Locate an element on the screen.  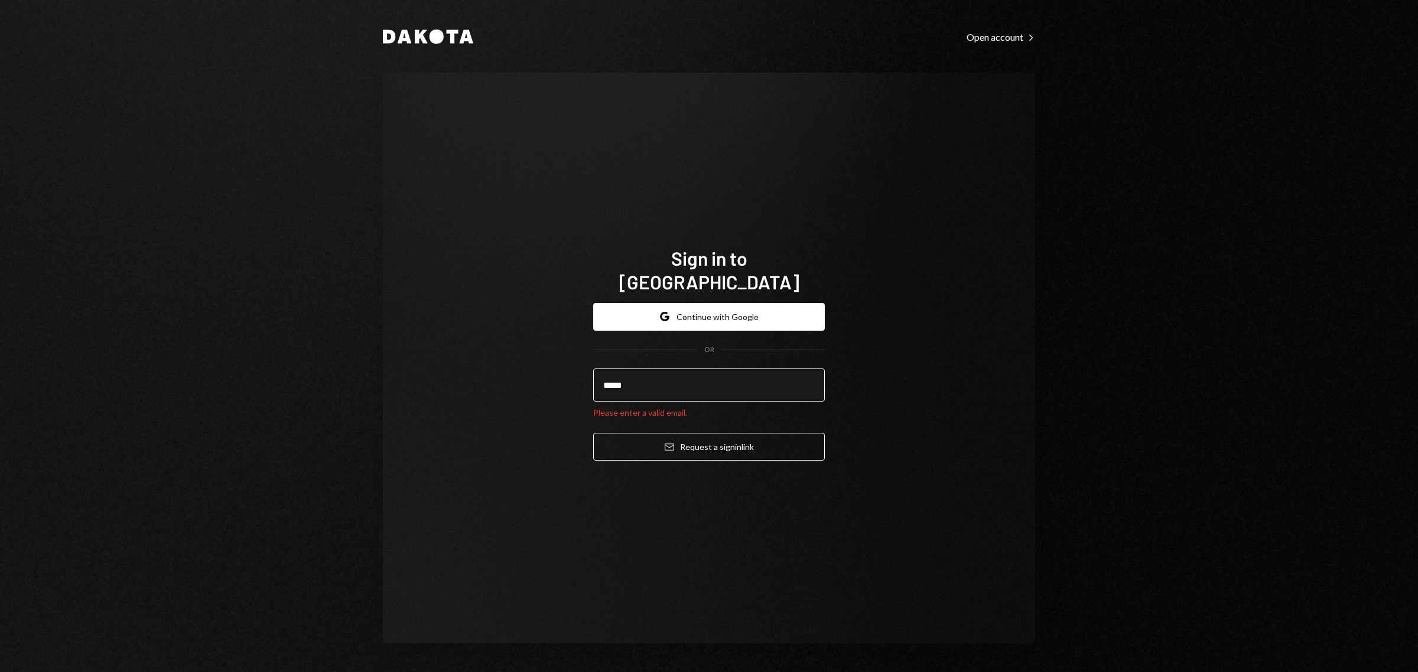
div: Please enter a valid email. is located at coordinates (709, 412).